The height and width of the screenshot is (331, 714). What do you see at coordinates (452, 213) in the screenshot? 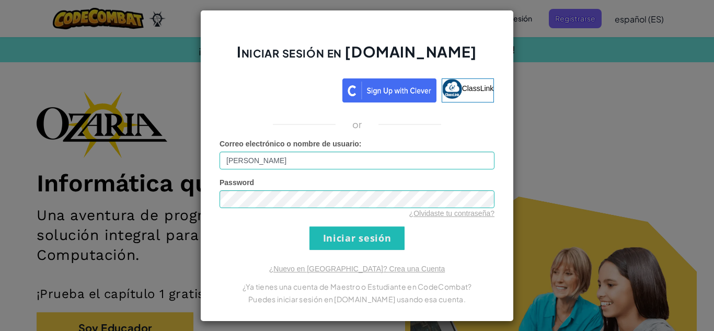
I see `a: ¿Olvidaste tu contraseña?` at bounding box center [452, 213].